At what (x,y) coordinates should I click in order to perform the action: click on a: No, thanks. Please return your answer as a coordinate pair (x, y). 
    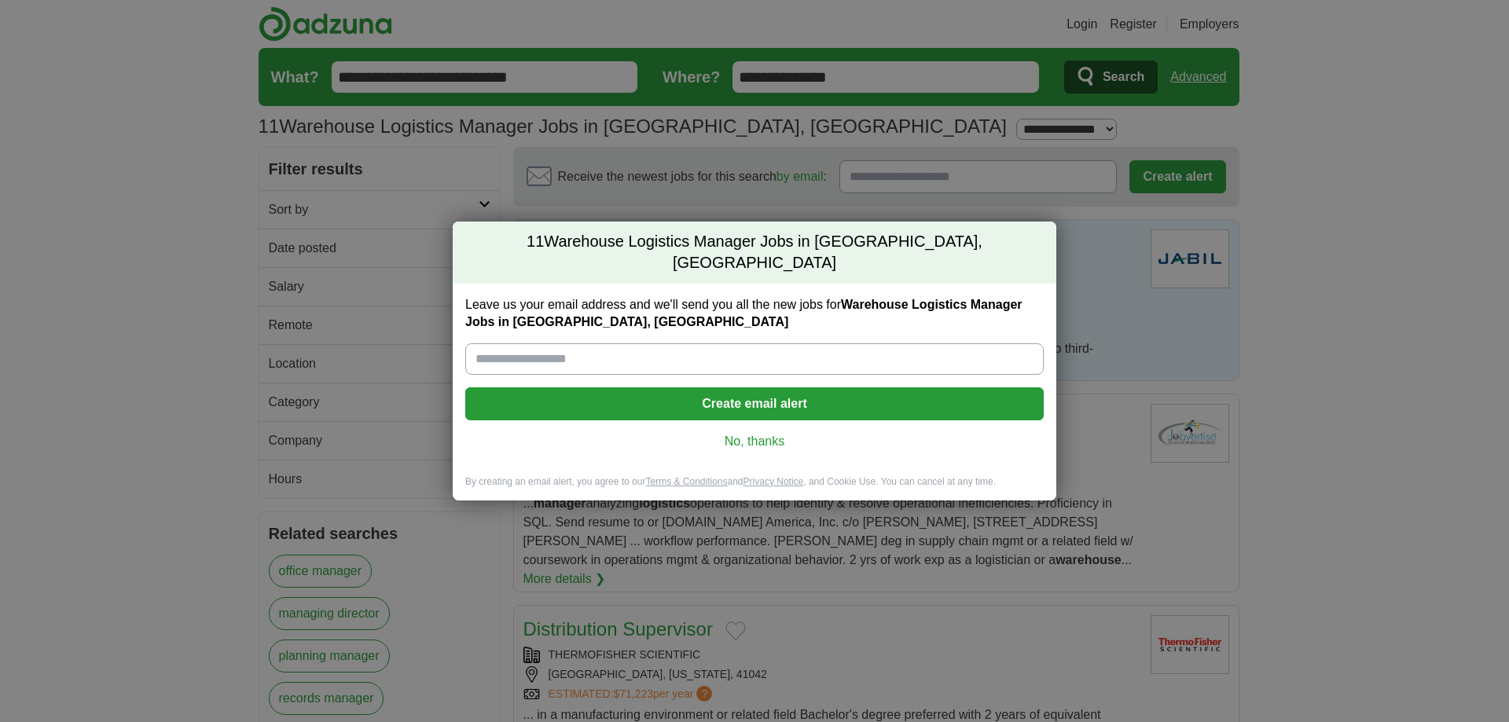
    Looking at the image, I should click on (755, 442).